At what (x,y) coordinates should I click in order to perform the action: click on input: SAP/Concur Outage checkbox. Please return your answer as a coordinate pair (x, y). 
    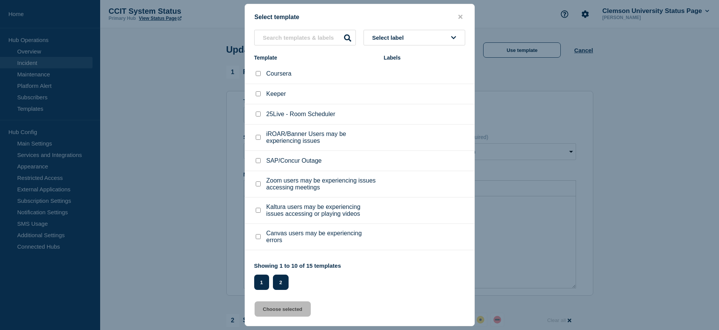
    Looking at the image, I should click on (258, 161).